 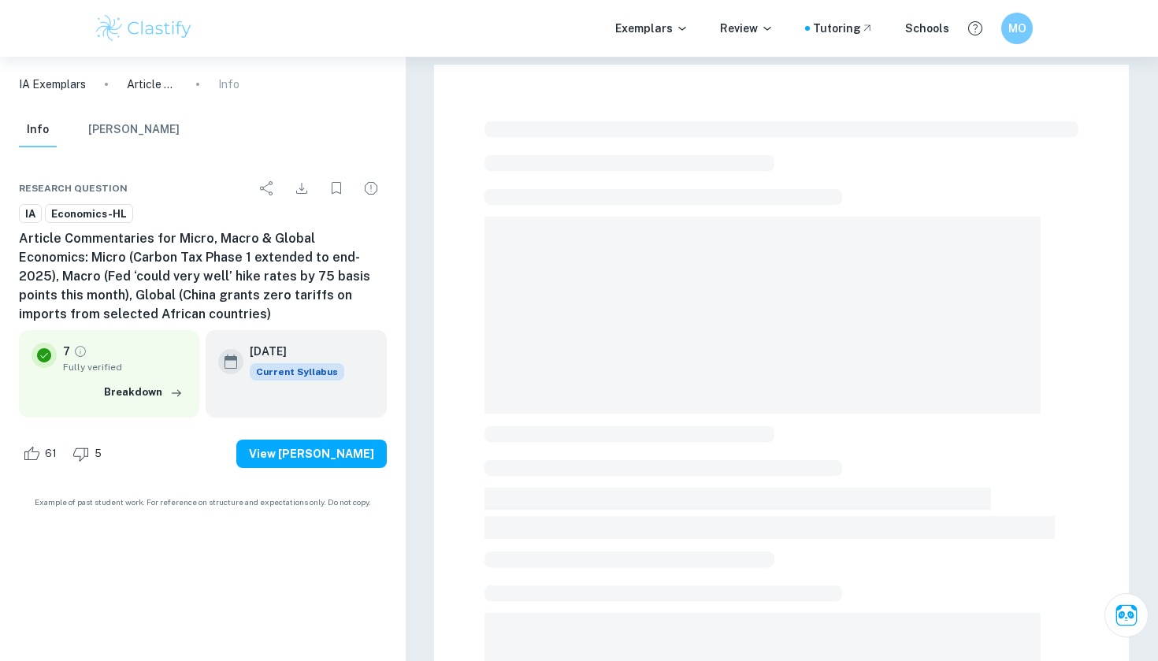 What do you see at coordinates (89, 214) in the screenshot?
I see `a: Economics-HL` at bounding box center [89, 214].